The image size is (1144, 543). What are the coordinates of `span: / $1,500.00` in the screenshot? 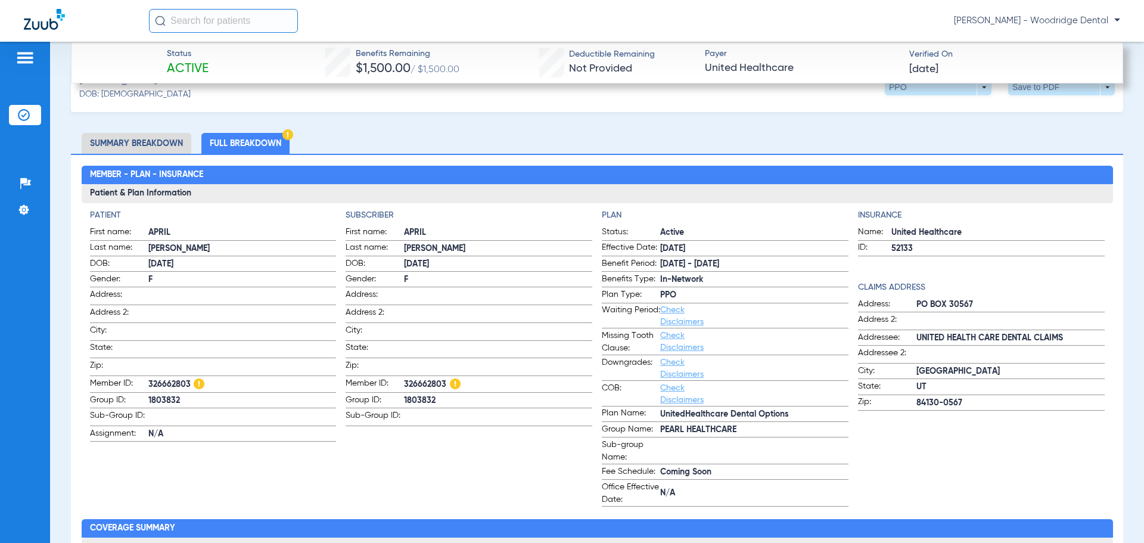 It's located at (435, 70).